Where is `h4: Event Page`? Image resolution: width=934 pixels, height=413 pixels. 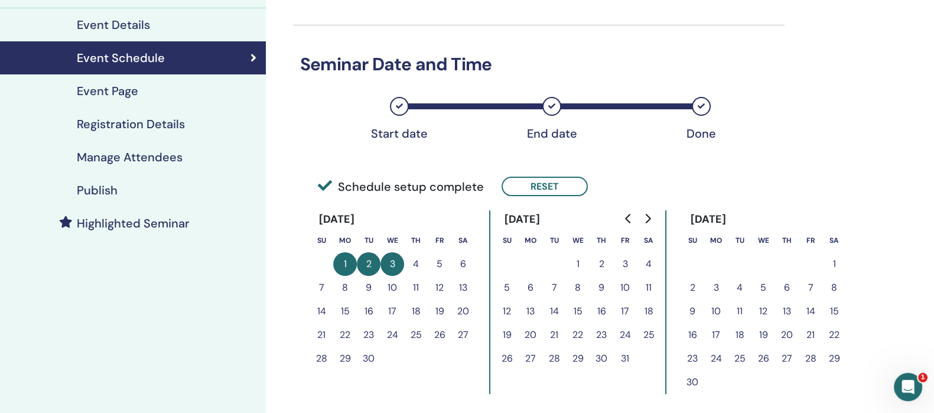
h4: Event Page is located at coordinates (108, 91).